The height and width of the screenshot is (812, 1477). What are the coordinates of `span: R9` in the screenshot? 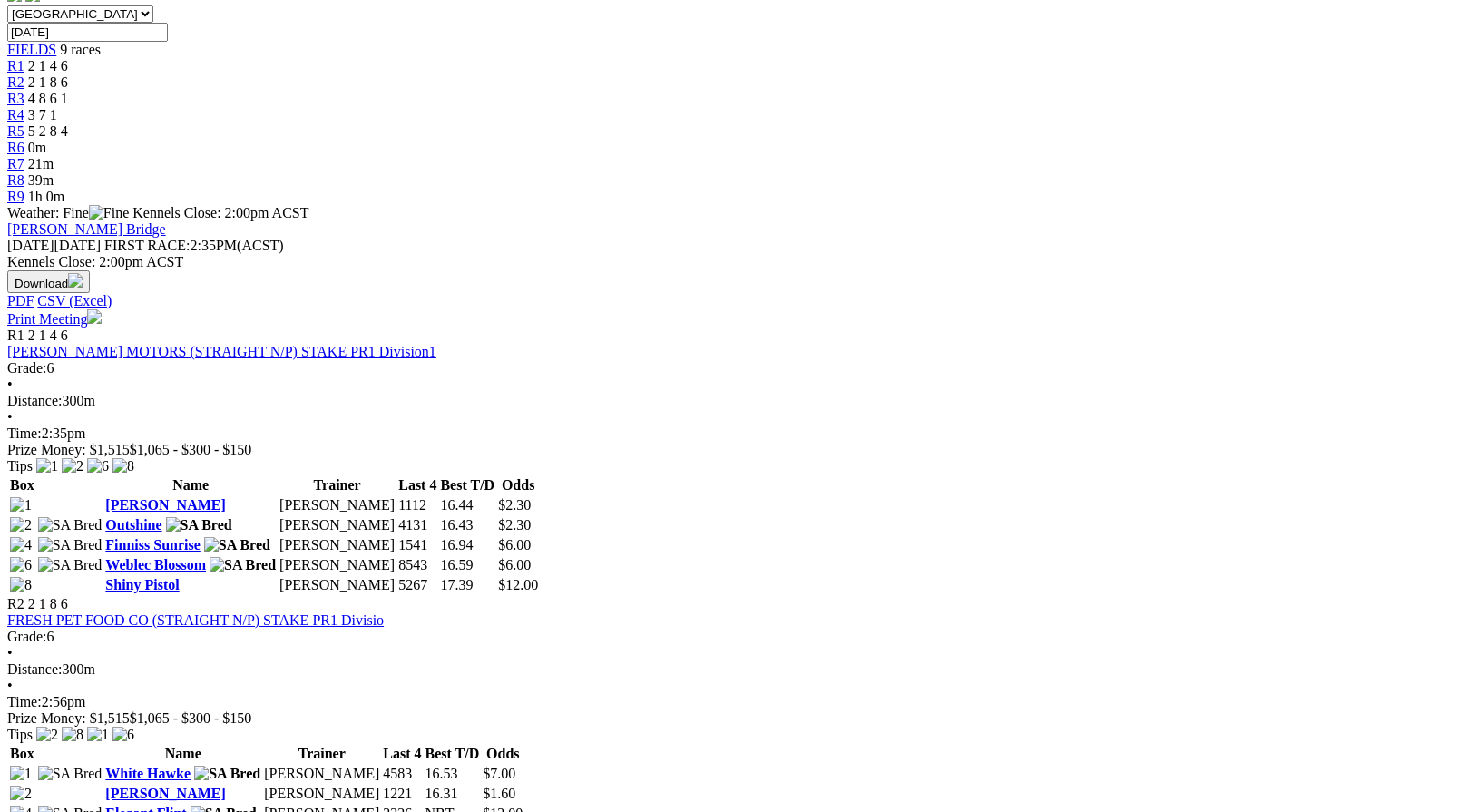 It's located at (15, 196).